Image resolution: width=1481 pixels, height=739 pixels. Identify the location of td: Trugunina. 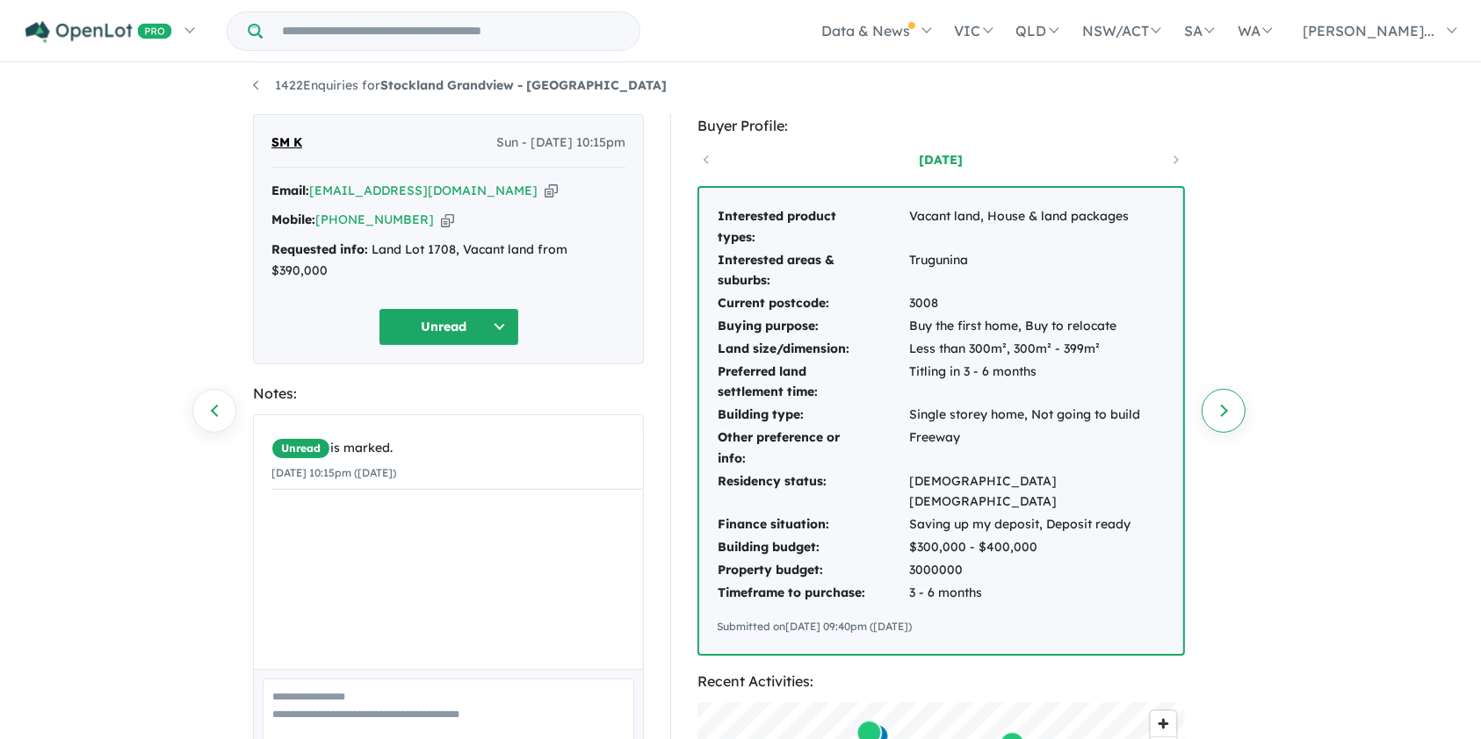
(1036, 271).